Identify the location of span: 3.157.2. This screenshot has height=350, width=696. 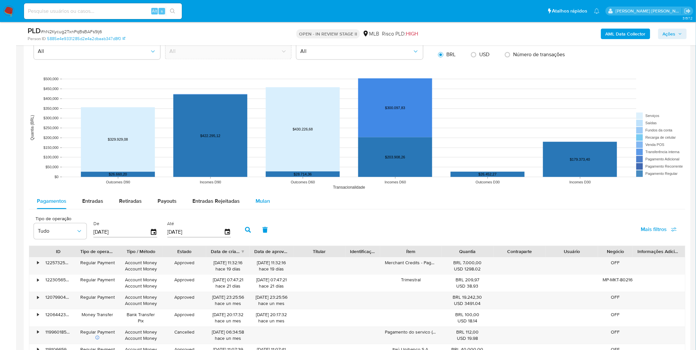
(688, 18).